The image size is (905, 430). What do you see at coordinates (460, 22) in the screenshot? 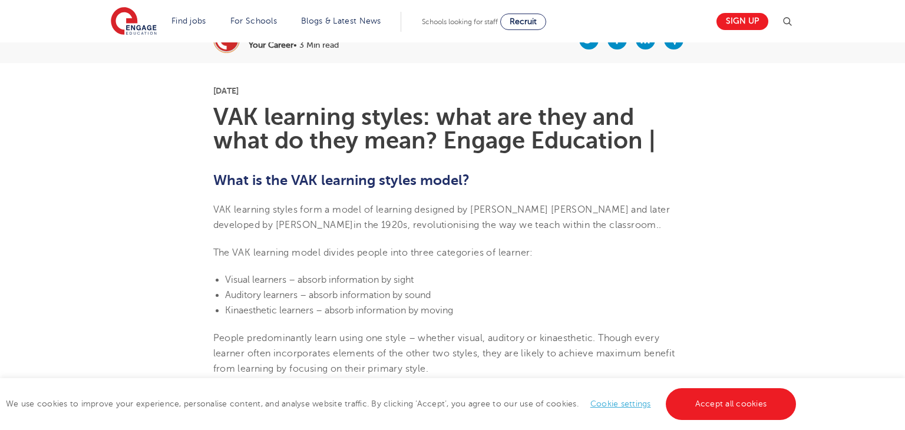
I see `span: Schools looking for staff` at bounding box center [460, 22].